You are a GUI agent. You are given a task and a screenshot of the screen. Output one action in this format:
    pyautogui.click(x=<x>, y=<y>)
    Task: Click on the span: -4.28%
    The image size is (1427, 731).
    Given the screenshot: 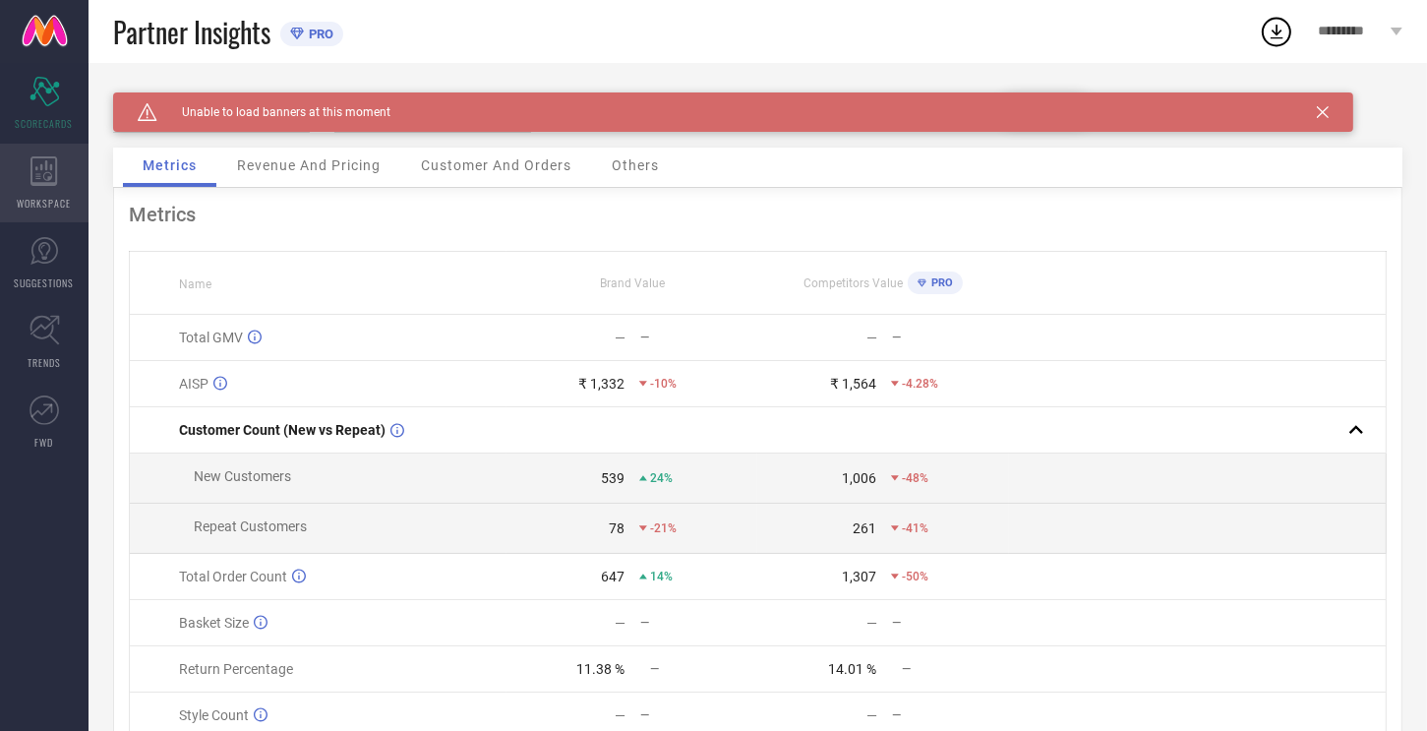 What is the action you would take?
    pyautogui.click(x=920, y=384)
    